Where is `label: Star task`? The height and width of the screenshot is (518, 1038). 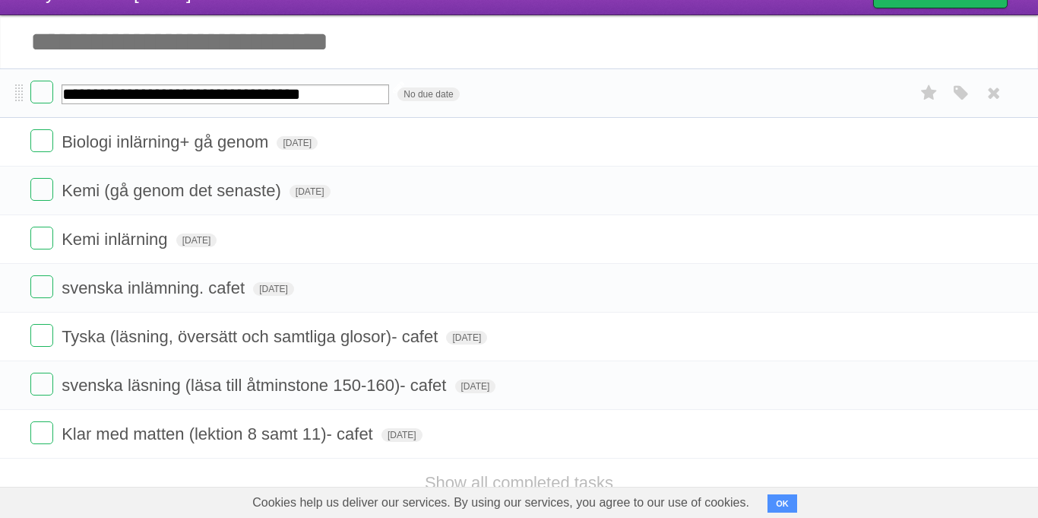 label: Star task is located at coordinates (930, 93).